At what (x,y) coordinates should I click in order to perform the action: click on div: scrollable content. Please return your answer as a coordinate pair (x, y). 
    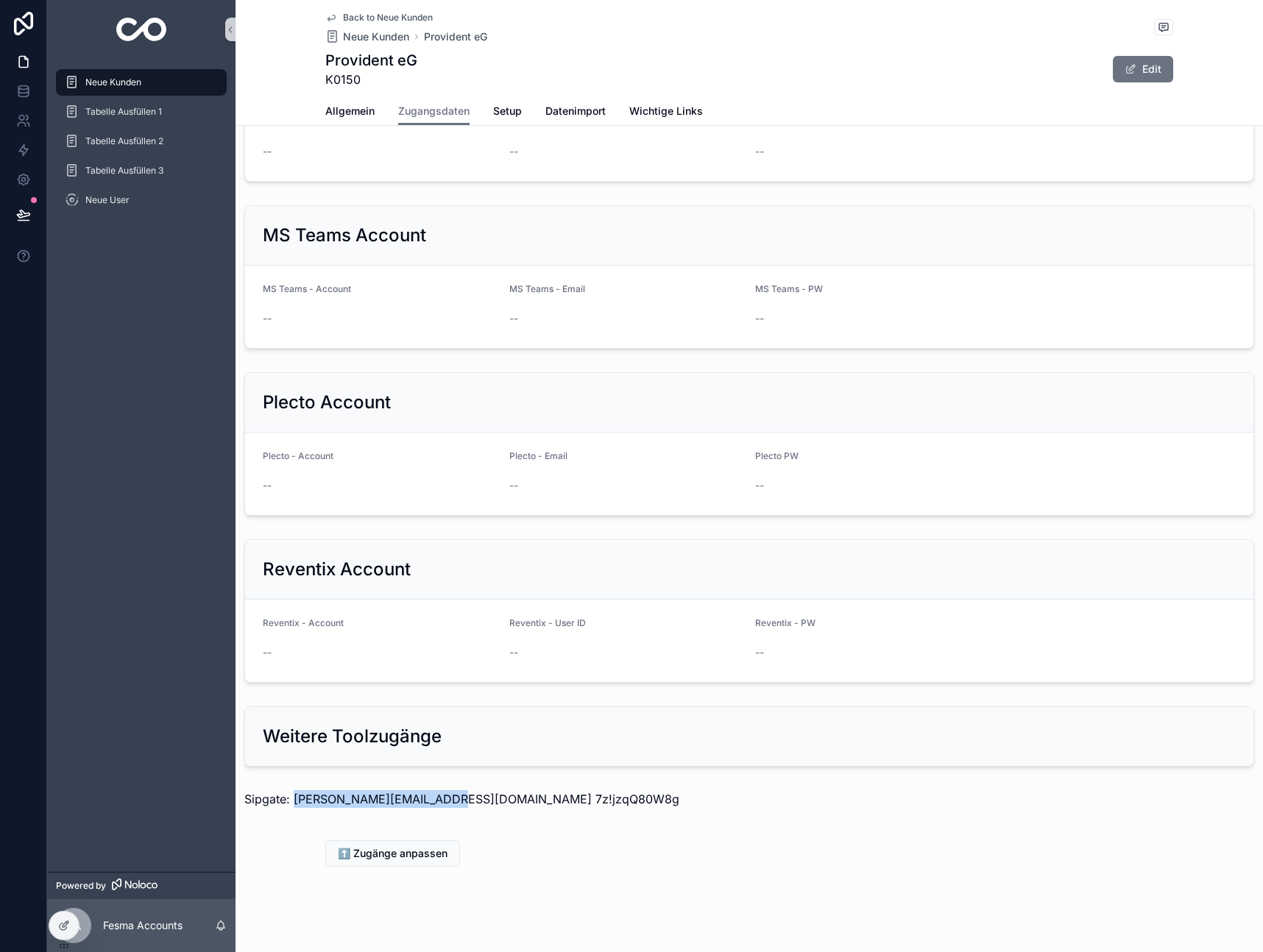
    Looking at the image, I should click on (142, 146).